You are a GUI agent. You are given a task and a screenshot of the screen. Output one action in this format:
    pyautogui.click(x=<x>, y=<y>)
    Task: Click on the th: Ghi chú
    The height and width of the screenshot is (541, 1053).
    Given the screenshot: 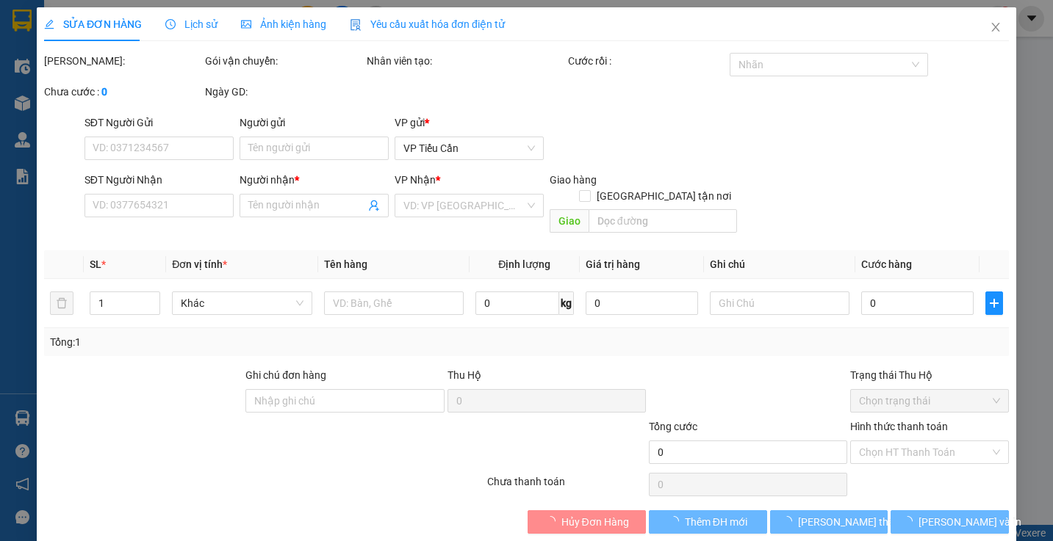 What is the action you would take?
    pyautogui.click(x=779, y=264)
    